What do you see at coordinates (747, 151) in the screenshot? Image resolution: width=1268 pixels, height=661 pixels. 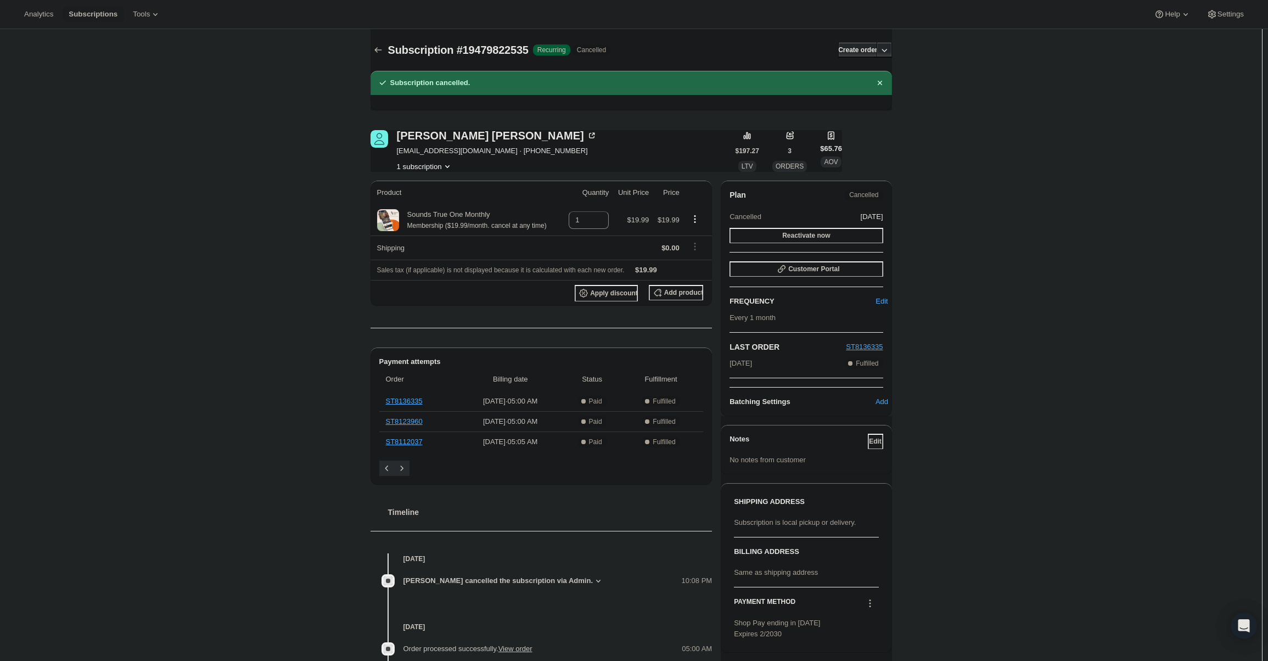 I see `button: $197.27` at bounding box center [747, 151].